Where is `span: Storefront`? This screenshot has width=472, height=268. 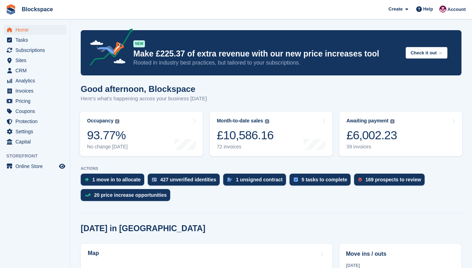
span: Storefront is located at coordinates (38, 156).